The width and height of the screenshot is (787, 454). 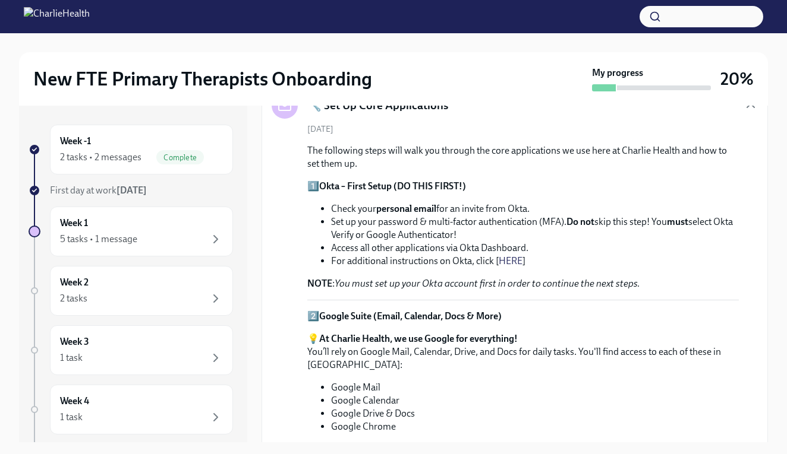 I want to click on p: 💡 You’ll rely on Google Mail, Calendar, Drive, and Docs for daily tasks. You'll find access to ea..., so click(x=523, y=352).